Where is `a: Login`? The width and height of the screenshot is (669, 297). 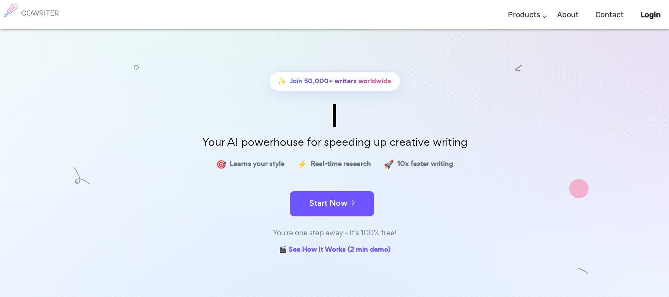 a: Login is located at coordinates (650, 15).